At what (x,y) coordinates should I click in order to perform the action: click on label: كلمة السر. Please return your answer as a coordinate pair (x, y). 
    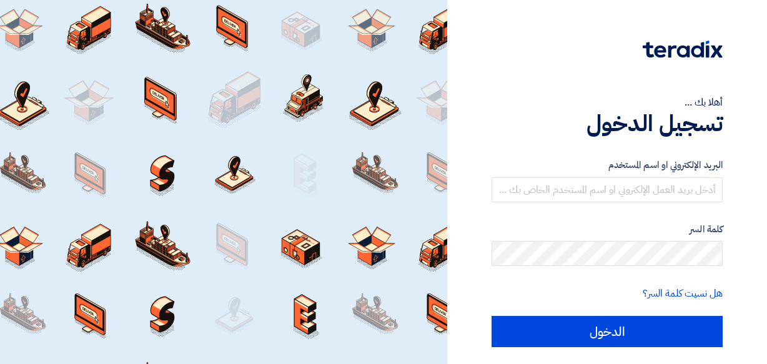
    Looking at the image, I should click on (607, 229).